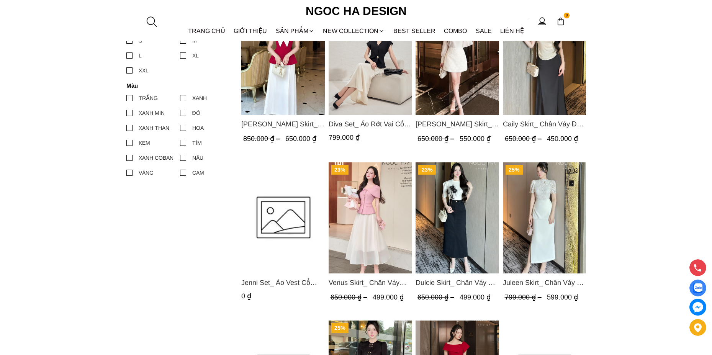 This screenshot has width=712, height=355. I want to click on span: Dulcie Skirt_ Chân Váy Bò Dáng Bút Chì A CV130, so click(457, 283).